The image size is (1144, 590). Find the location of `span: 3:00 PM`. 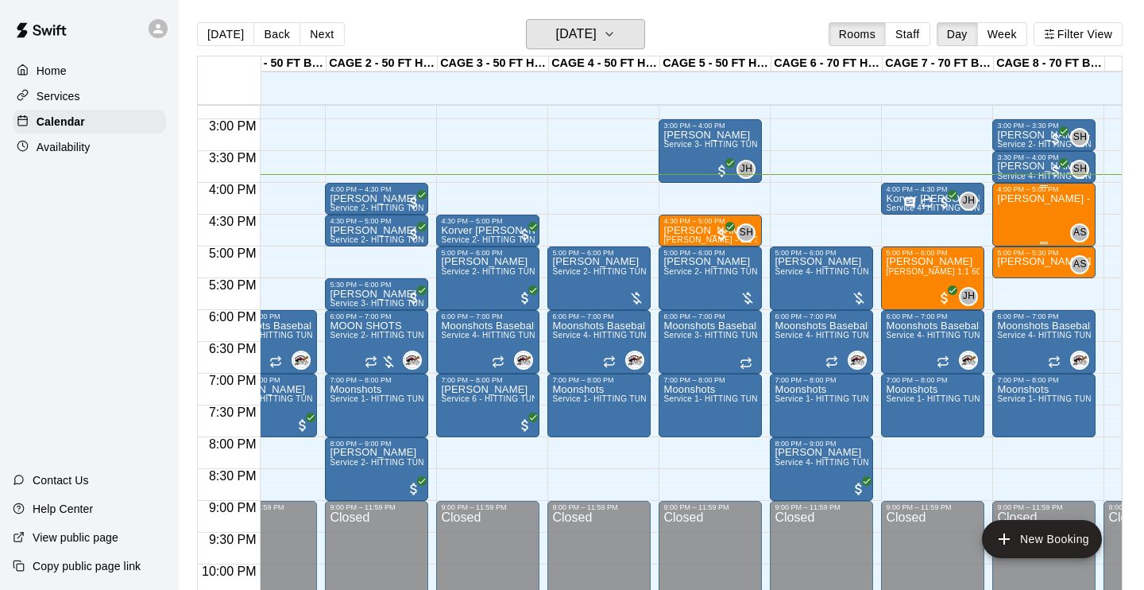

span: 3:00 PM is located at coordinates (233, 126).